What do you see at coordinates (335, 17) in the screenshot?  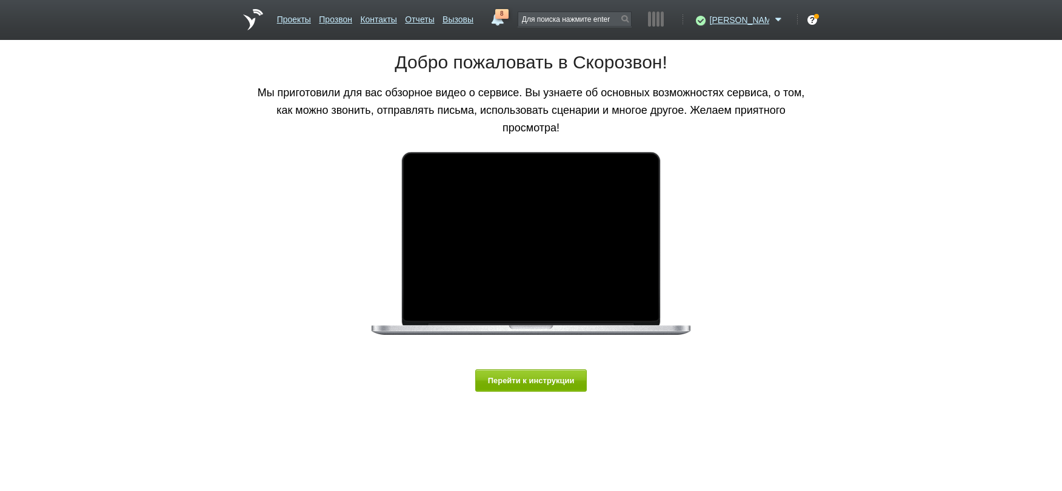 I see `a: Прозвон` at bounding box center [335, 17].